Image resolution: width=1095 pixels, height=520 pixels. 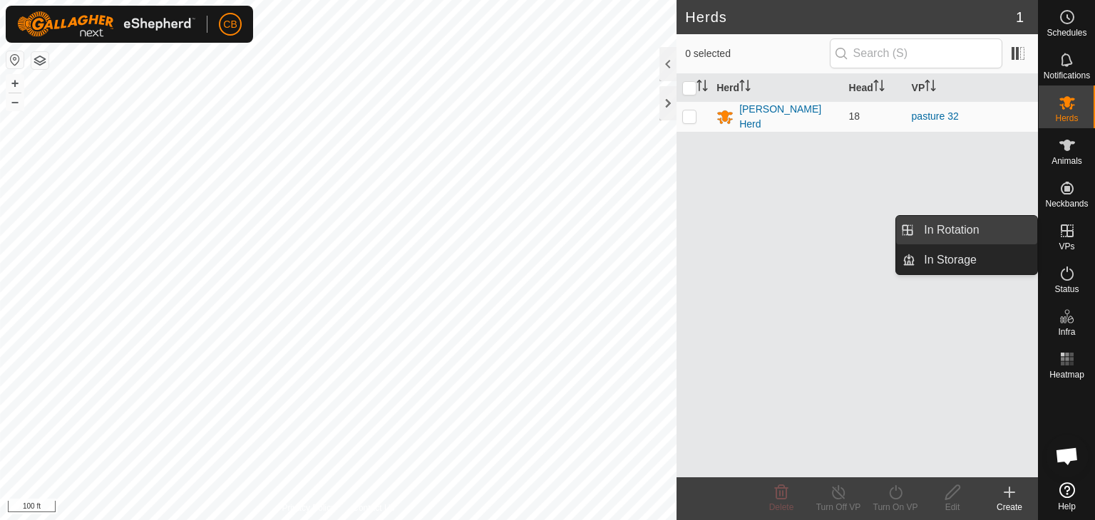 I want to click on a: pasture 32, so click(x=935, y=116).